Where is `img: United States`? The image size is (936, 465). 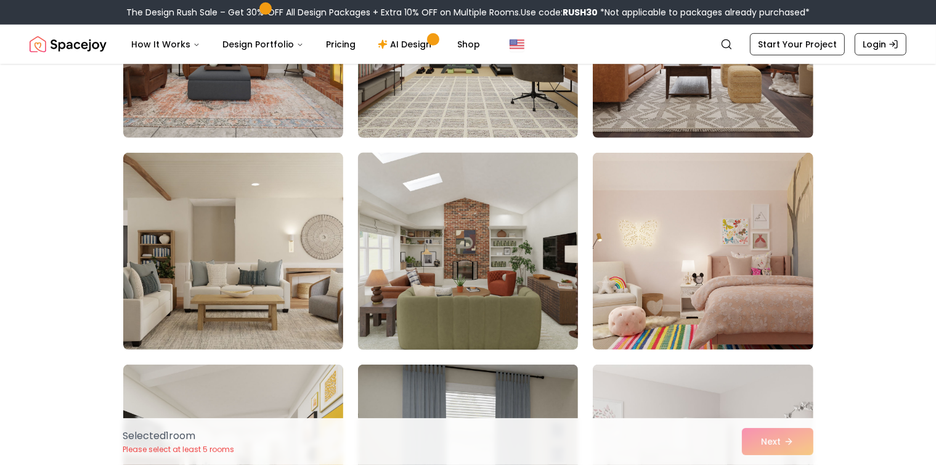
img: United States is located at coordinates (517, 44).